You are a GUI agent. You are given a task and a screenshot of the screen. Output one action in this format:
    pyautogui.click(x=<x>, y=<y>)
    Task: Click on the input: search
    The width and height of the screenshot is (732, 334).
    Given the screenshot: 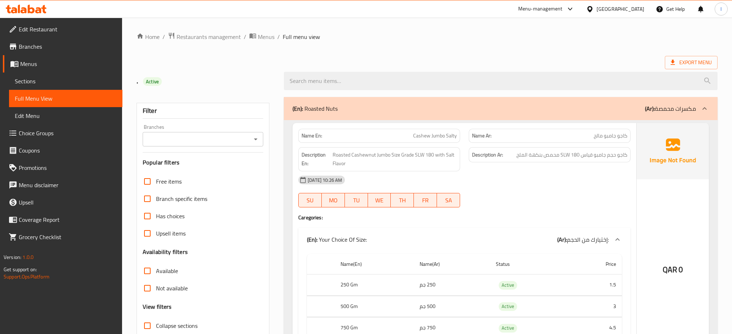 What is the action you would take?
    pyautogui.click(x=500, y=81)
    